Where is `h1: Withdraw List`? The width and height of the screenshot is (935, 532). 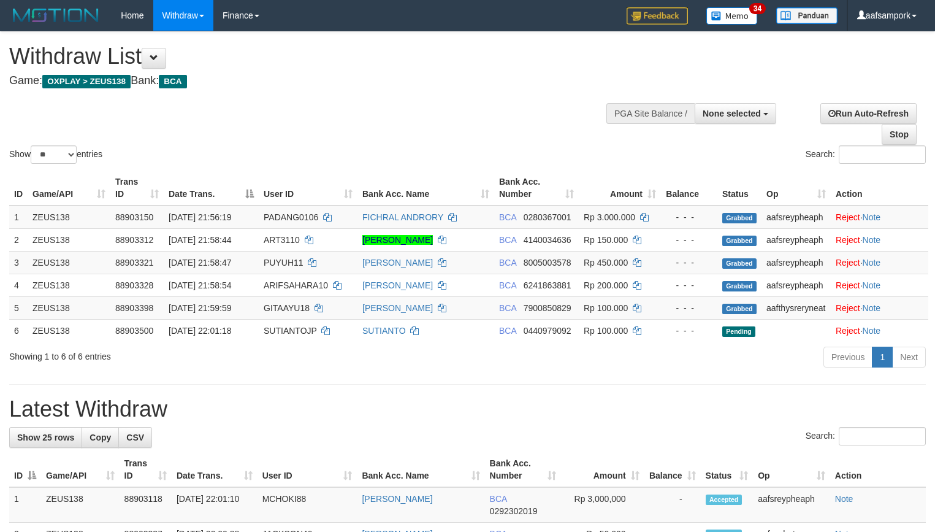 h1: Withdraw List is located at coordinates (310, 56).